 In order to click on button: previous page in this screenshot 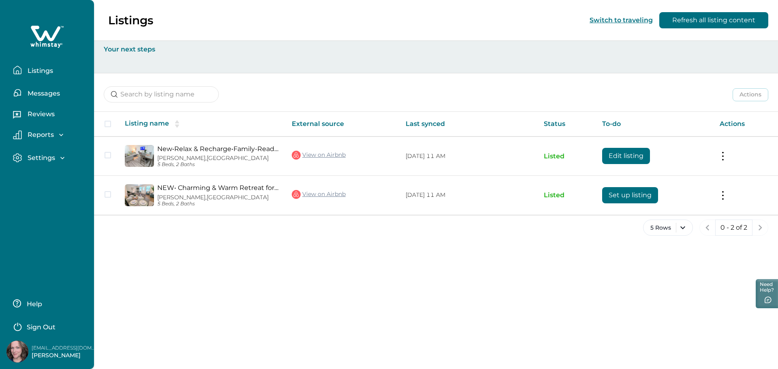, I will do `click(707, 228)`.